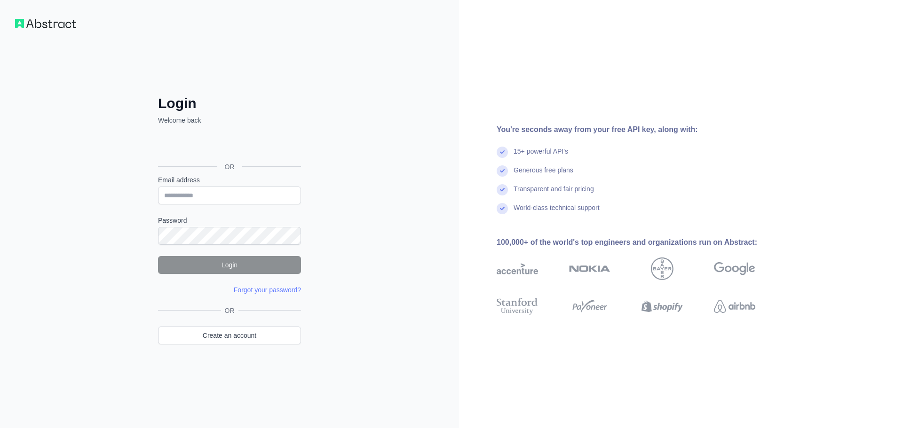 This screenshot has width=903, height=428. Describe the element at coordinates (662, 307) in the screenshot. I see `img: shopify` at that location.